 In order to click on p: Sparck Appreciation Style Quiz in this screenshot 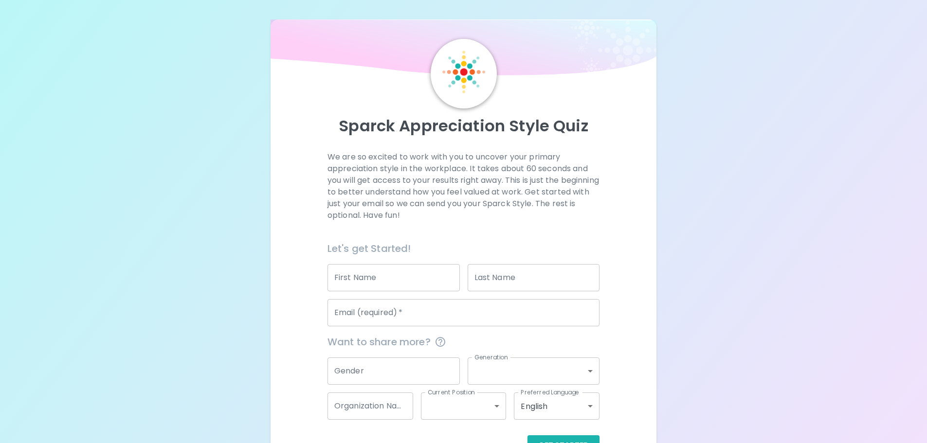, I will do `click(464, 126)`.